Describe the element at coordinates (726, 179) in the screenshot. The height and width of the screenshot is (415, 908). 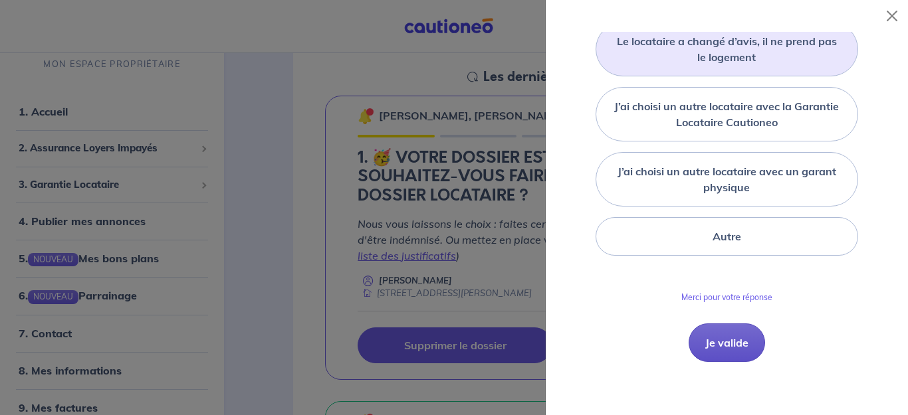
I see `label: J’ai choisi un autre locataire avec un garant physique` at that location.